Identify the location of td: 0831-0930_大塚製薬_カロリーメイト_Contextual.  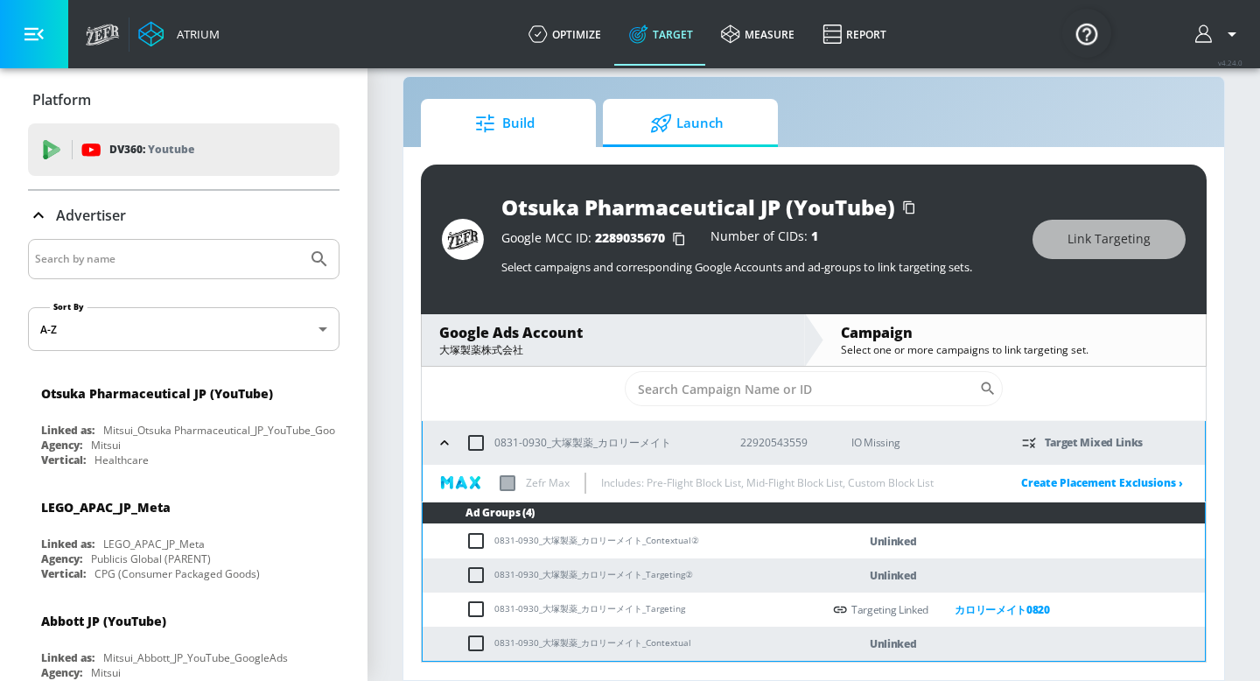
(622, 643).